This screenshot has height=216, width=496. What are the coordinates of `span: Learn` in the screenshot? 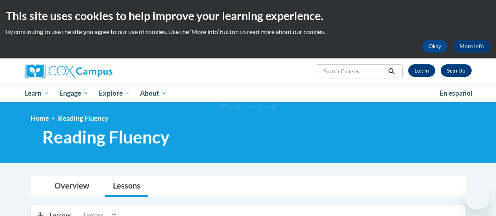 It's located at (36, 93).